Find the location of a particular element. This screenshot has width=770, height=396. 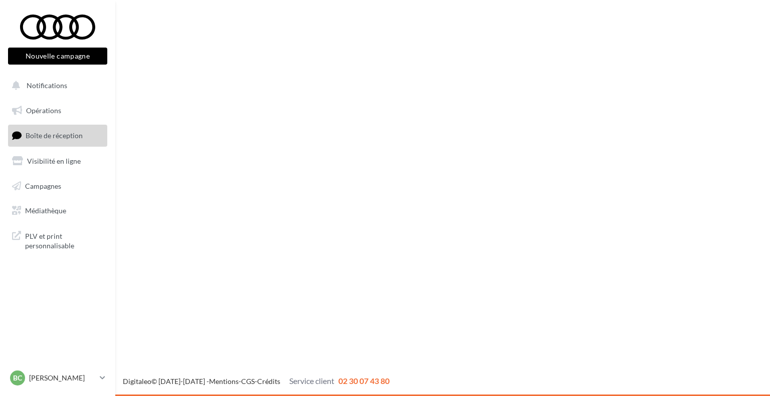

button: Notifications is located at coordinates (56, 86).